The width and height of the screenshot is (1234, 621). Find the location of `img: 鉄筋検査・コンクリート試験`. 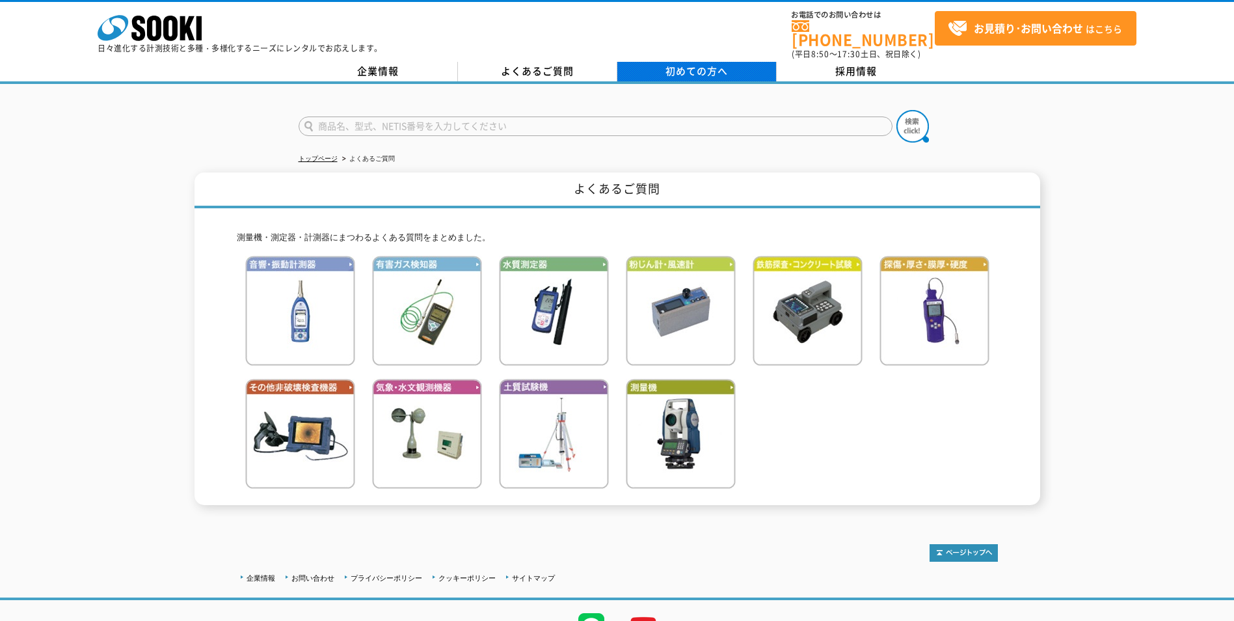

img: 鉄筋検査・コンクリート試験 is located at coordinates (808, 310).